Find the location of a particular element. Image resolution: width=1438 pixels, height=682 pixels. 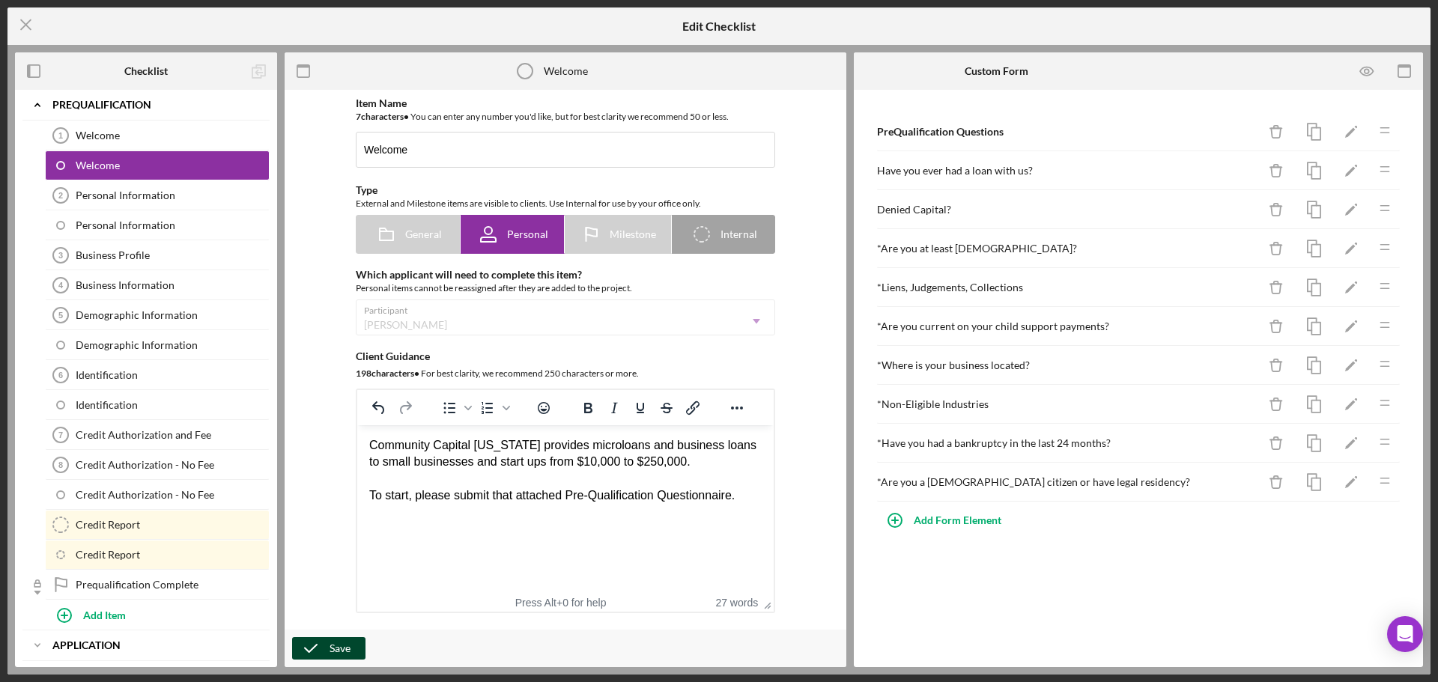

div: Add Form Element is located at coordinates (957, 521).